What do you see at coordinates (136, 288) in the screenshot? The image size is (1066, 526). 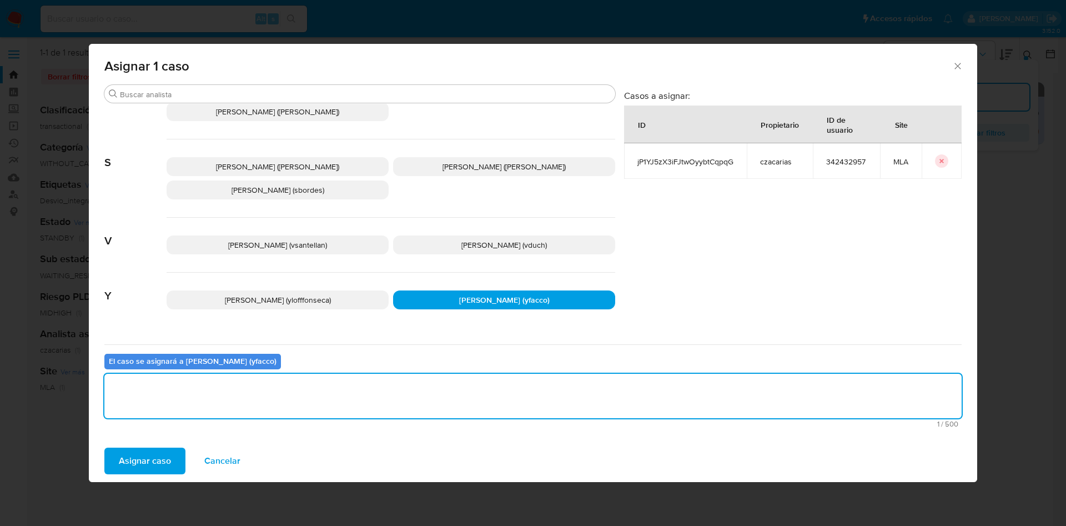 I see `span: Y` at bounding box center [136, 288].